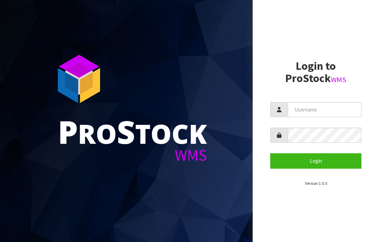 The image size is (379, 242). I want to click on div: ro tock, so click(132, 132).